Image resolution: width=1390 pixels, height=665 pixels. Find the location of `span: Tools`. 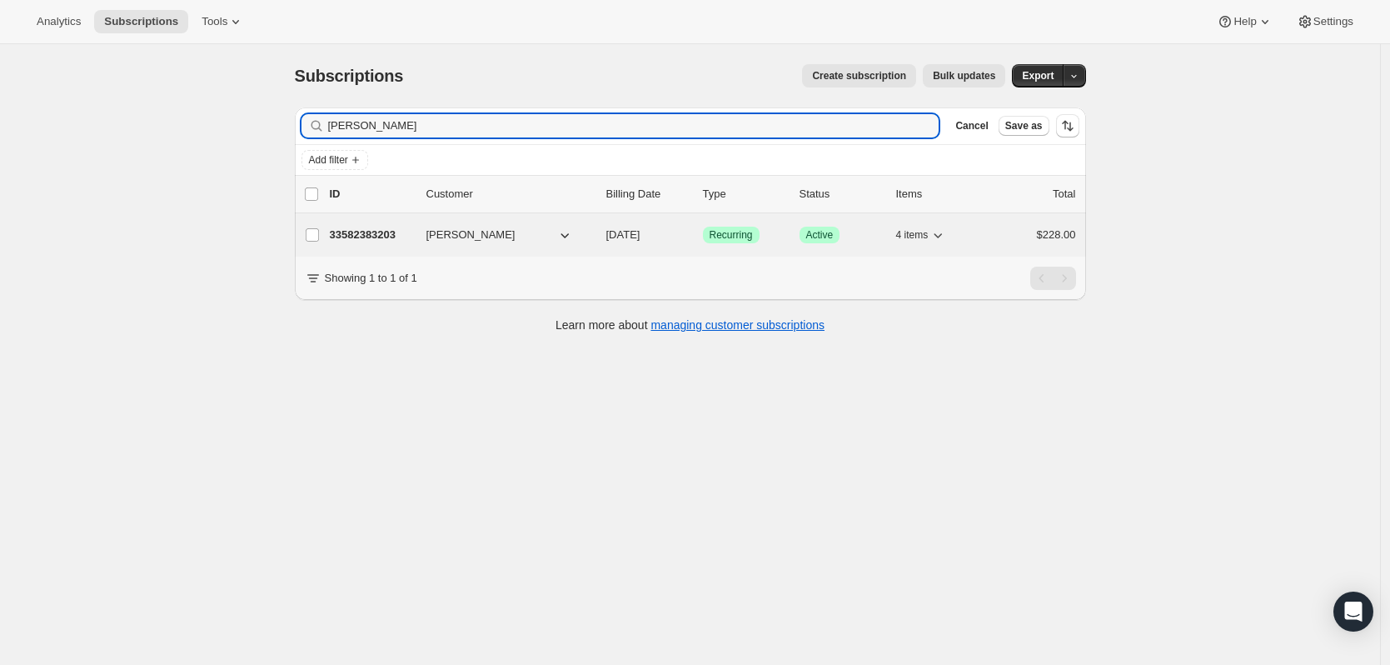

span: Tools is located at coordinates (214, 22).